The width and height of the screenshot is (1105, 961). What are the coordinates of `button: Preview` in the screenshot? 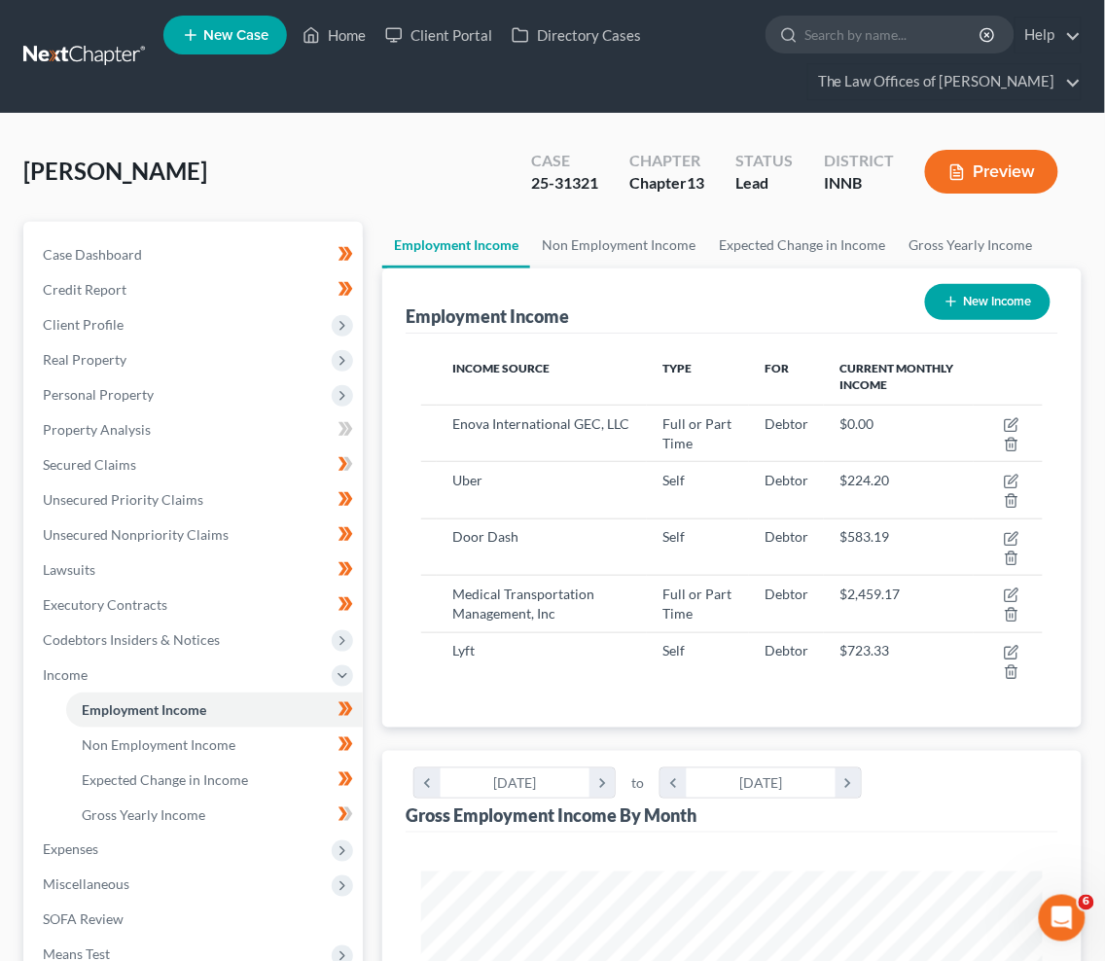 It's located at (992, 171).